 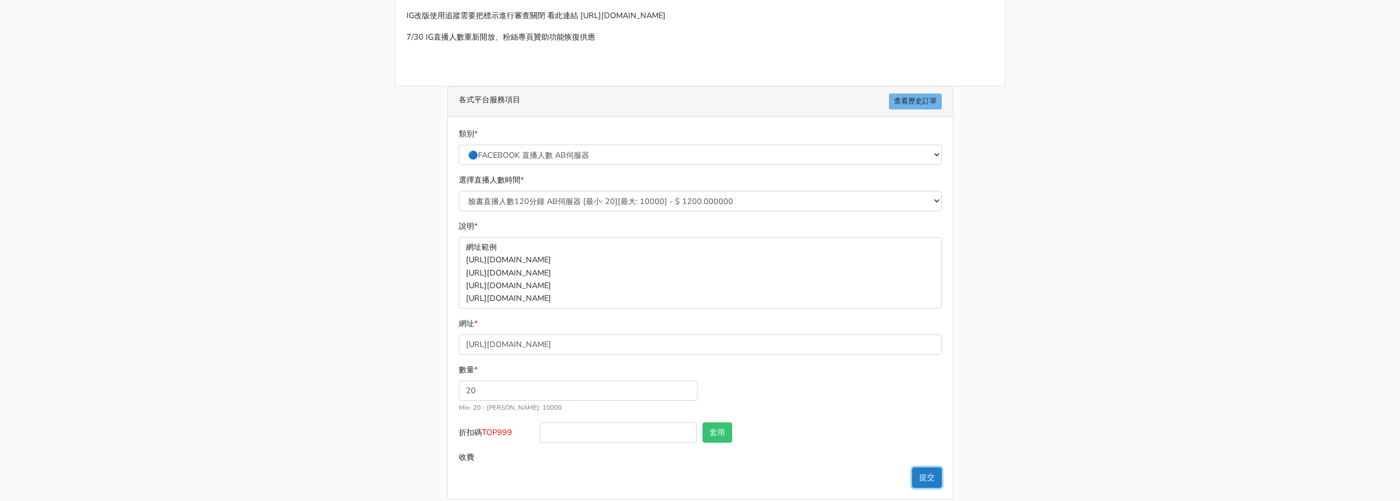 What do you see at coordinates (927, 478) in the screenshot?
I see `button: 提交` at bounding box center [927, 478].